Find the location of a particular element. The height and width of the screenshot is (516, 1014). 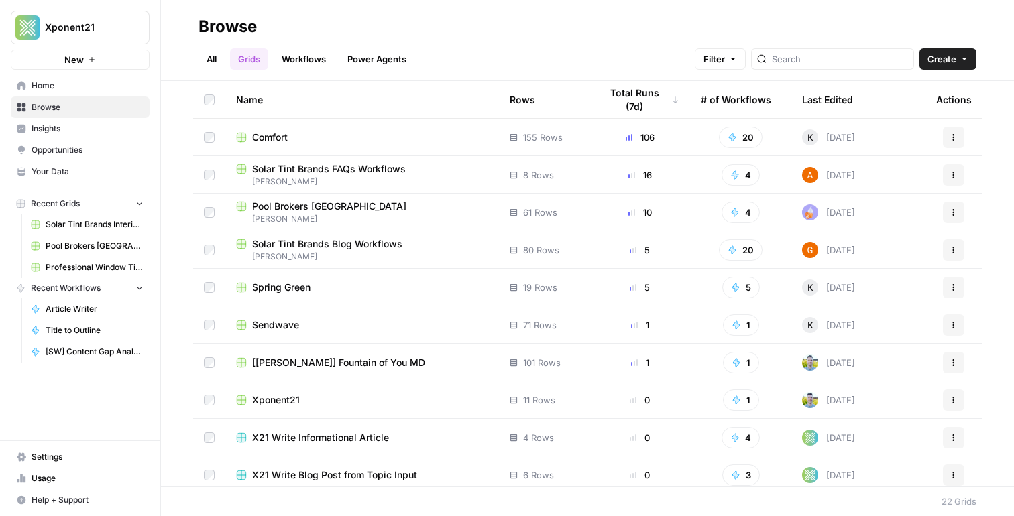

span: X21 Write Blog Post from Topic Input is located at coordinates (335, 476).